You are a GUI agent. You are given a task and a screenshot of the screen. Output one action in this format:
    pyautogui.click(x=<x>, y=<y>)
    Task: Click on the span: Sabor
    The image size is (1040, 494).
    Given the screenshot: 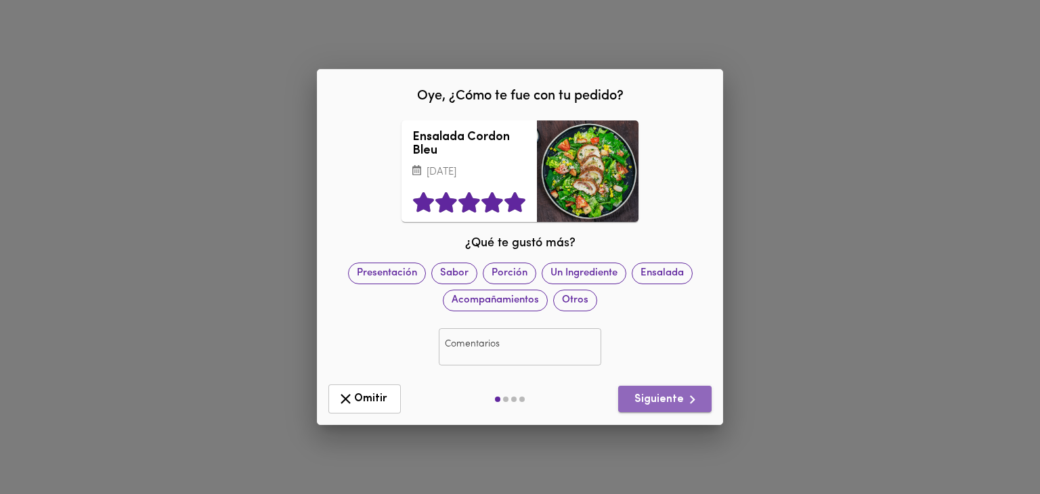 What is the action you would take?
    pyautogui.click(x=454, y=273)
    